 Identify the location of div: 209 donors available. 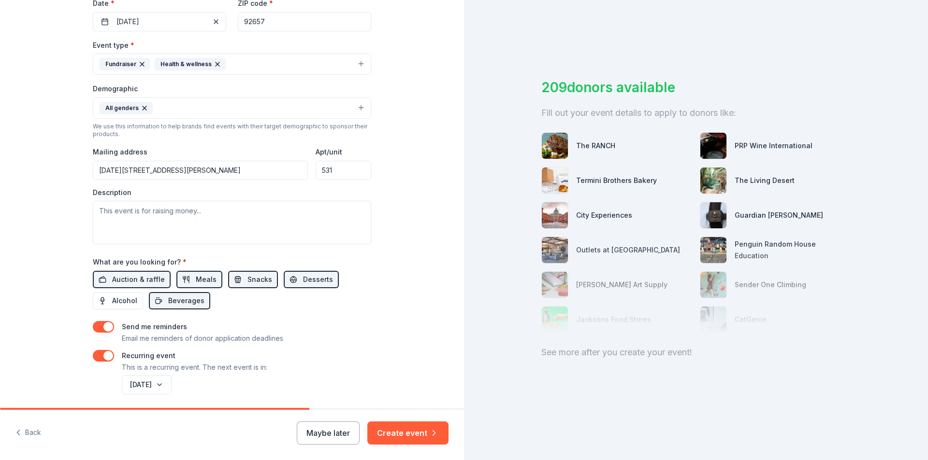
(696, 87).